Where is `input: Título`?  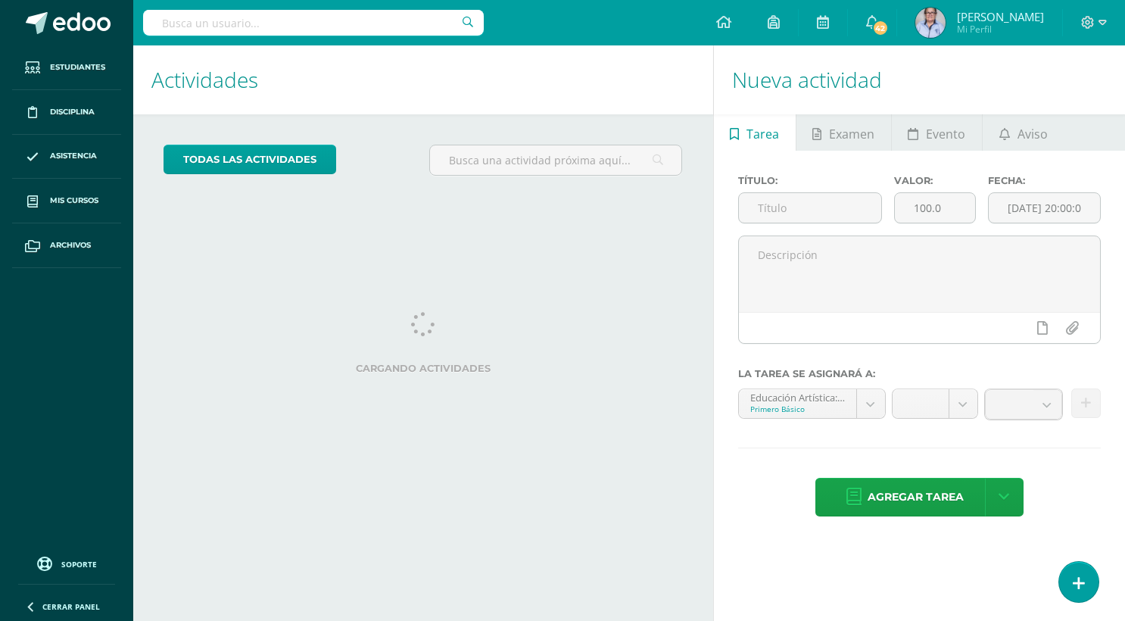 input: Título is located at coordinates (810, 207).